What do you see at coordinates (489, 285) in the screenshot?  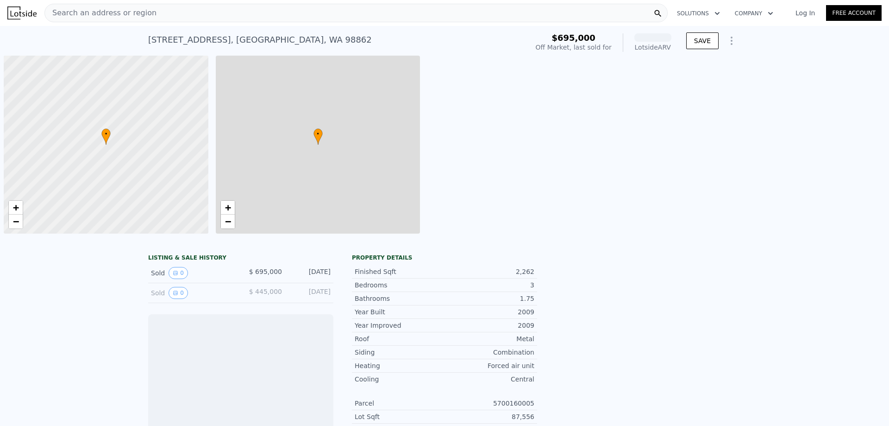 I see `div: 3` at bounding box center [489, 285].